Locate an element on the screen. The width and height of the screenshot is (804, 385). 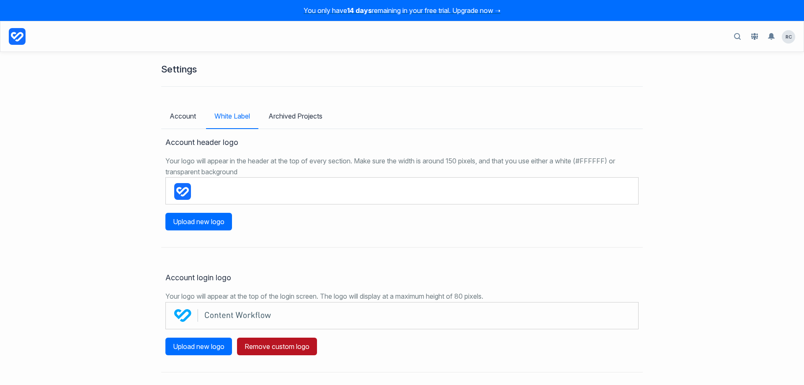
p: Your logo will appear at the top of the login screen. The logo will display at a maximum height o... is located at coordinates (402, 297).